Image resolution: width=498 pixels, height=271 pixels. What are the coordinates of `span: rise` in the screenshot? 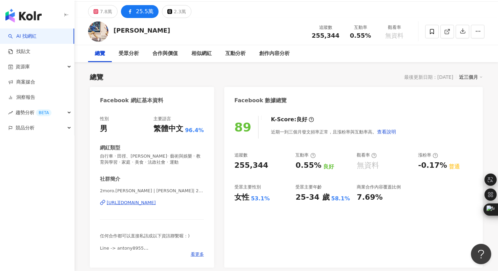 It's located at (11, 113).